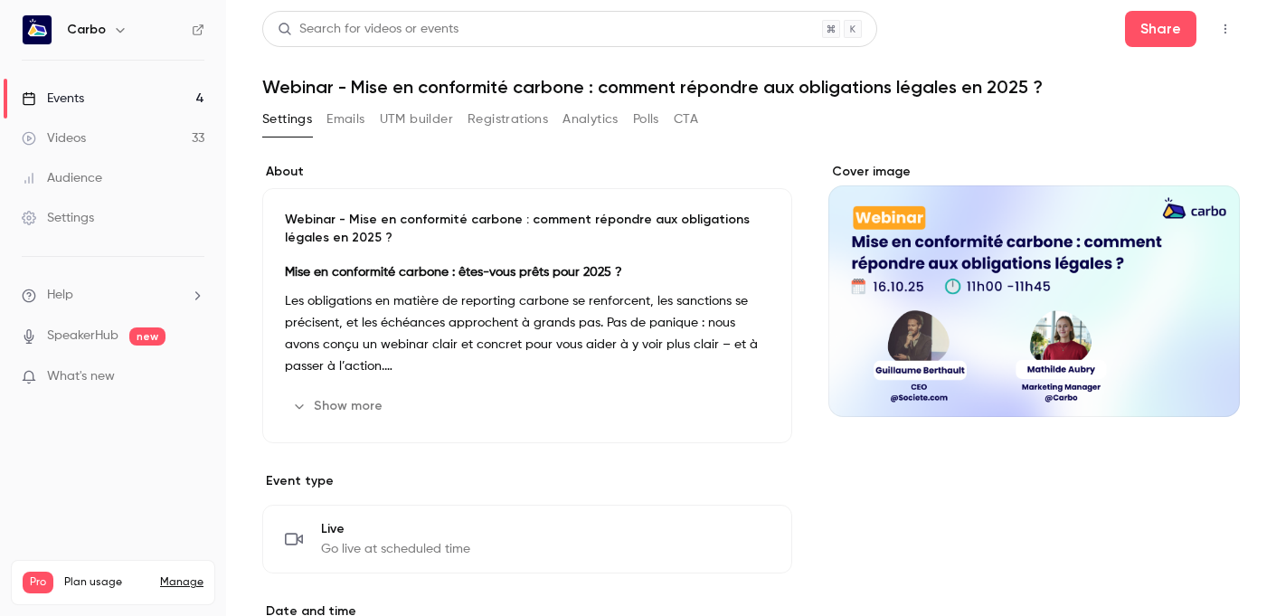  Describe the element at coordinates (453, 272) in the screenshot. I see `strong: Mise en conformité carbone : êtes-vous prêts pour 2025 ?` at that location.